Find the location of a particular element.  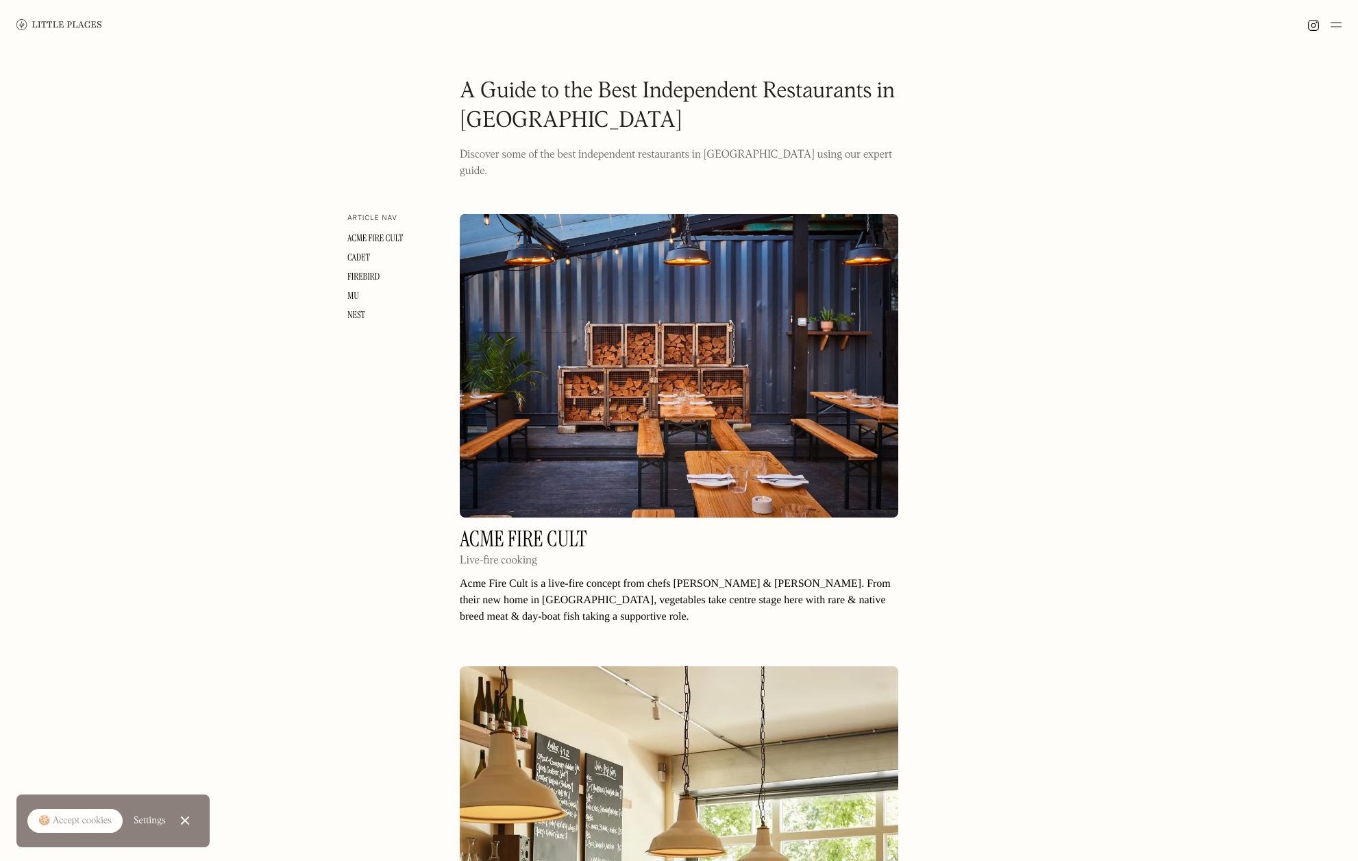

a: Firebird is located at coordinates (363, 277).